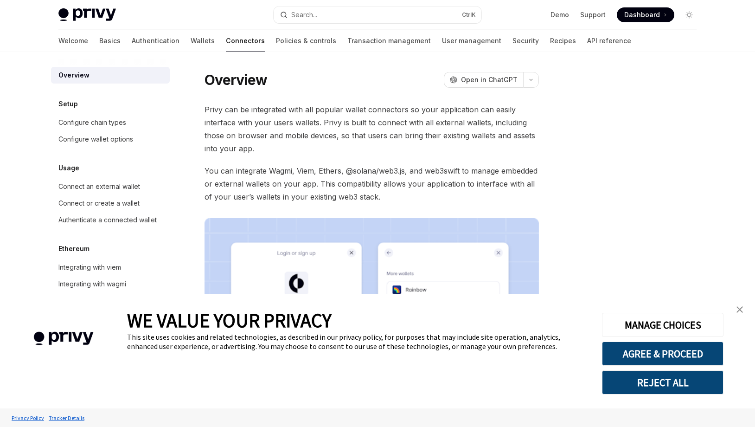  What do you see at coordinates (87, 15) in the screenshot?
I see `img: light logo` at bounding box center [87, 15].